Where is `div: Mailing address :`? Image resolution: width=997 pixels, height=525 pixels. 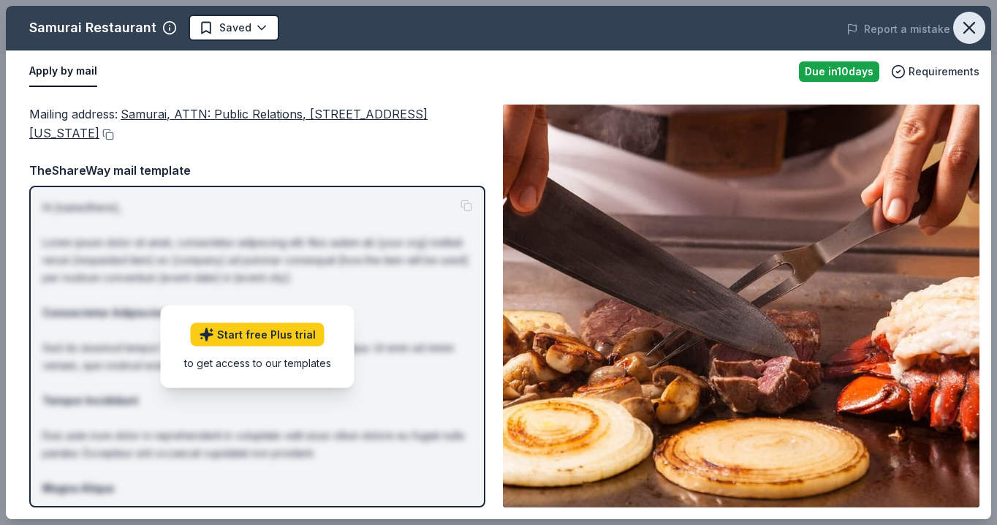 div: Mailing address : is located at coordinates (257, 123).